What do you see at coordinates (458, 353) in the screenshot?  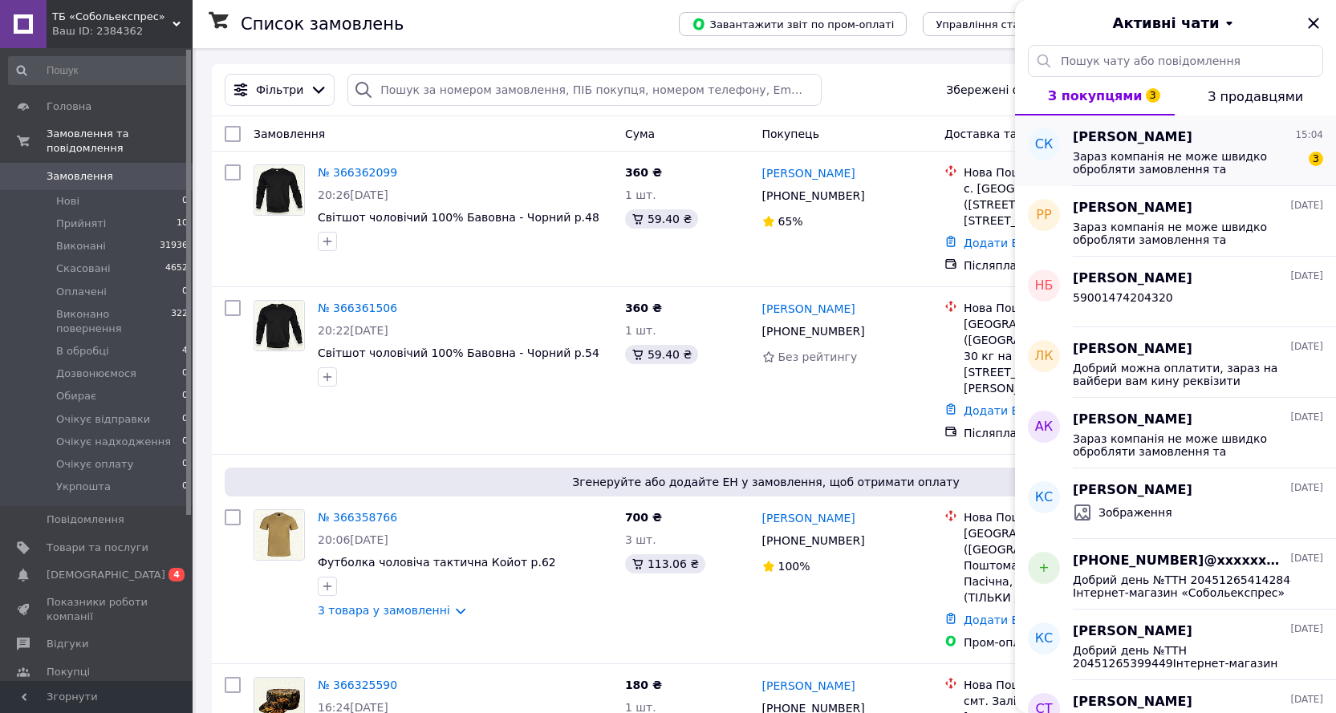 I see `span: Світшот чоловічий 100% Бавовна - Чорний р.54` at bounding box center [458, 353].